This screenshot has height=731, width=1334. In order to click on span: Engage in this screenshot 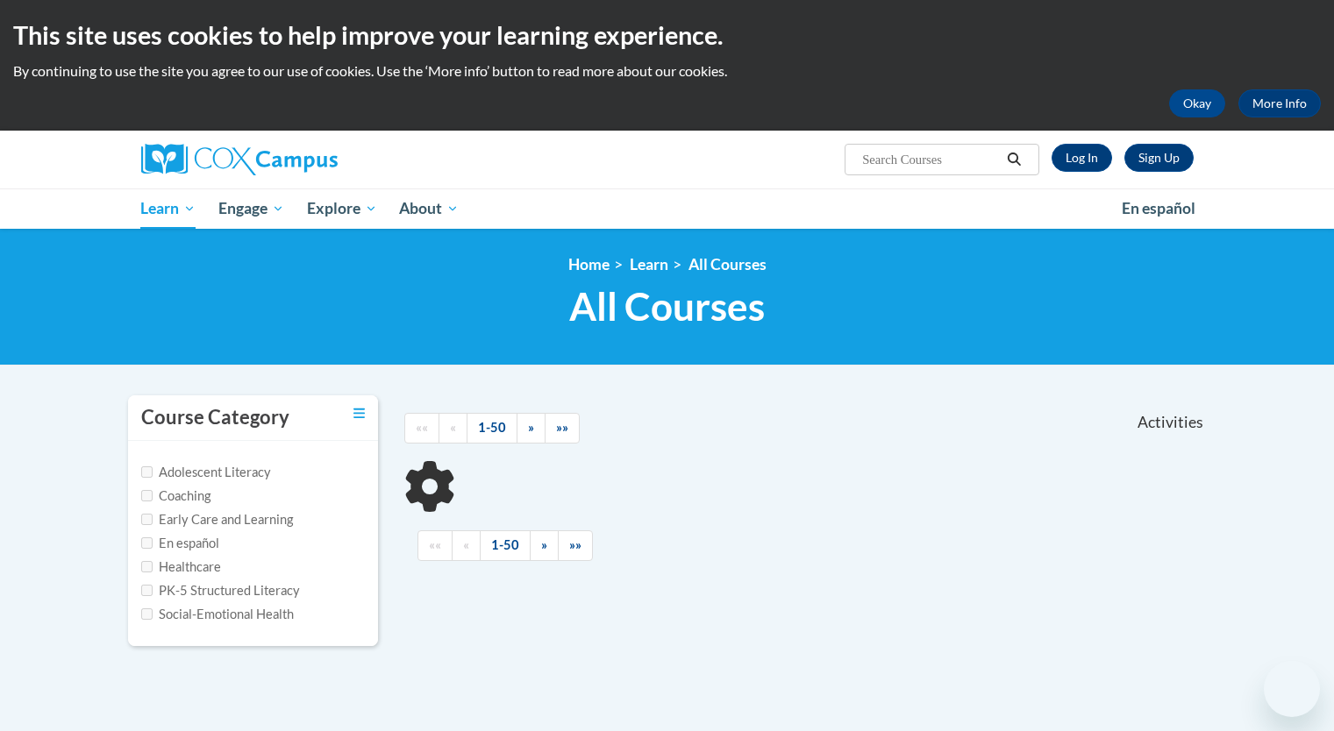, I will do `click(251, 209)`.